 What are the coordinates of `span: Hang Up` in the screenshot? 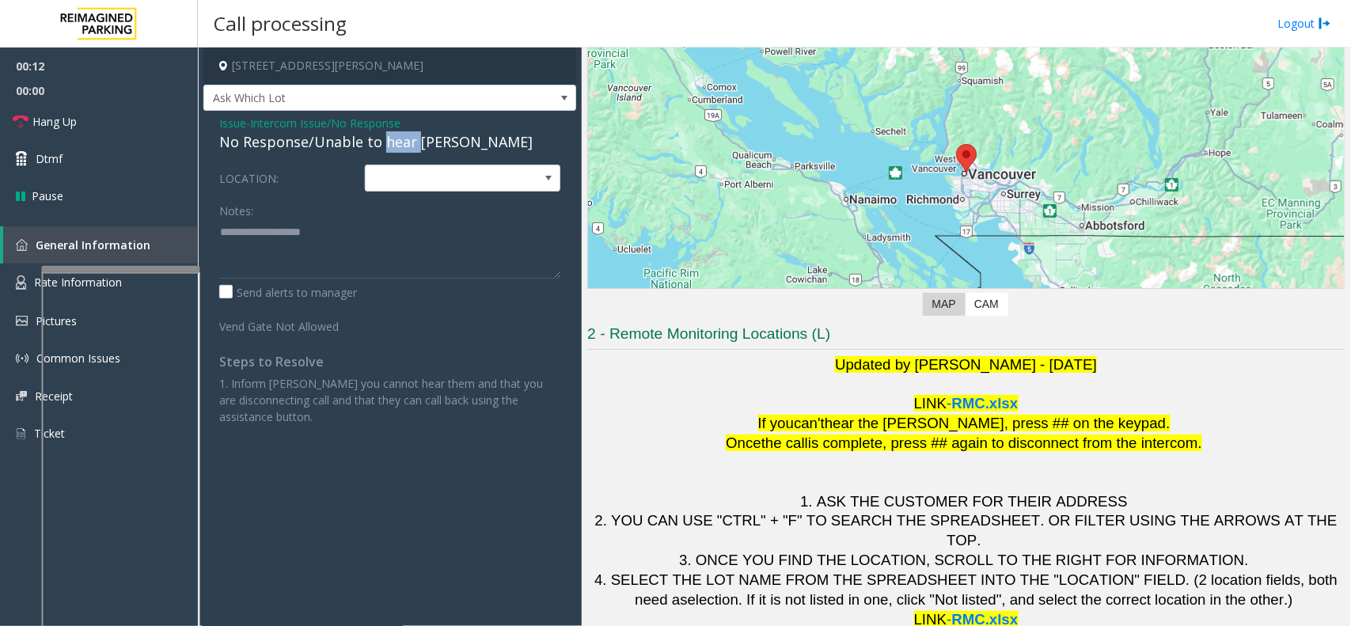 It's located at (55, 121).